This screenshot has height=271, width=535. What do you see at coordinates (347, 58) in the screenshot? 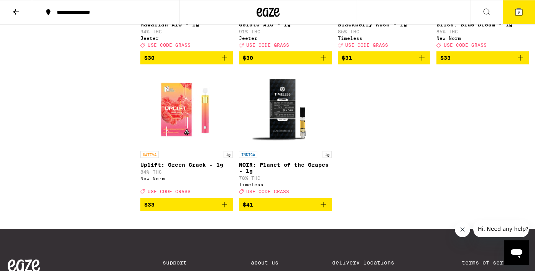
I see `span: $31` at bounding box center [347, 58].